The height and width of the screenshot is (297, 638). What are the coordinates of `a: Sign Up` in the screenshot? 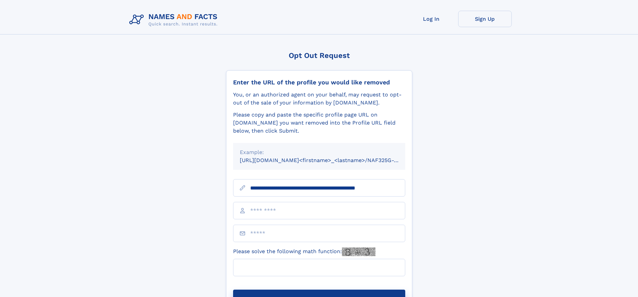 It's located at (485, 19).